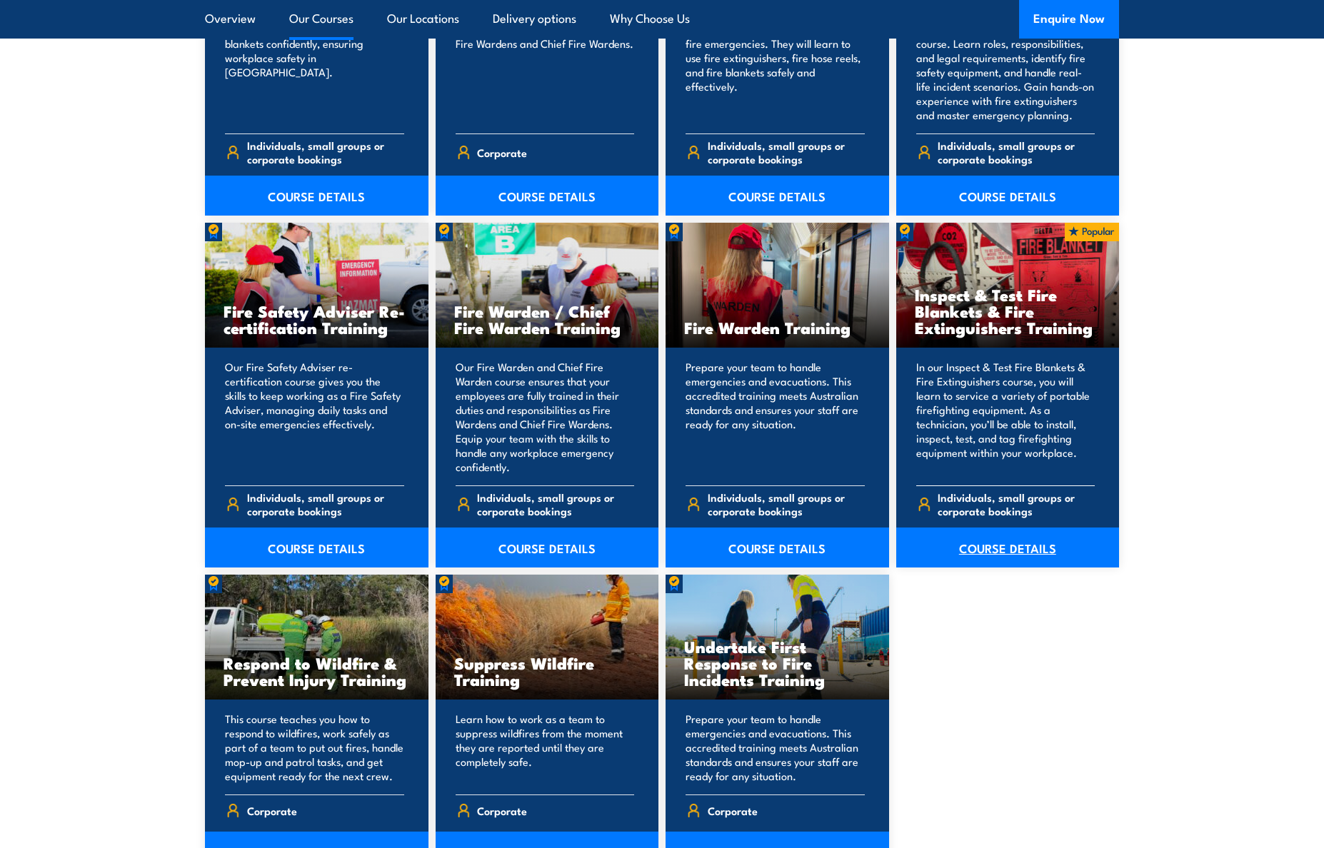 This screenshot has width=1324, height=848. Describe the element at coordinates (777, 662) in the screenshot. I see `h3: Undertake First Response to Fire Incidents Training` at that location.